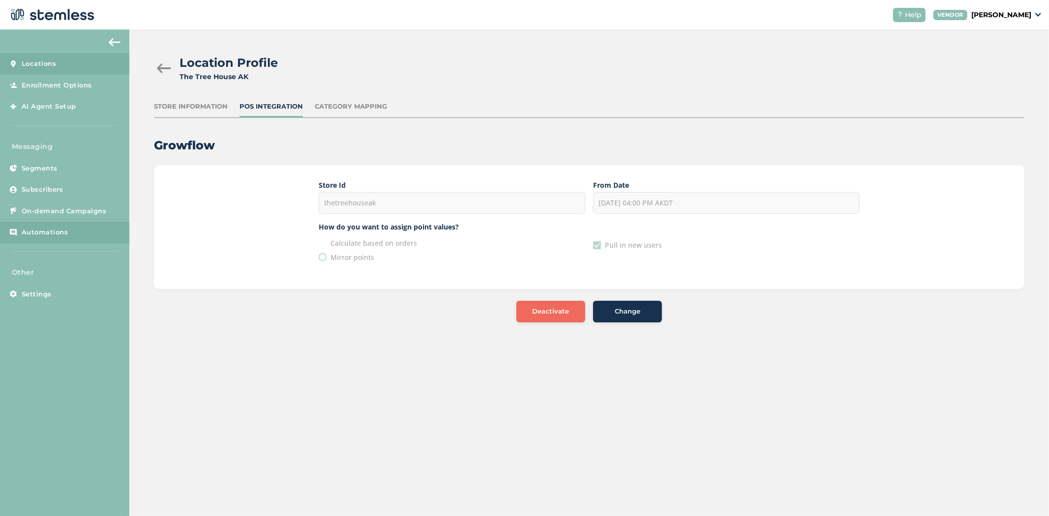  Describe the element at coordinates (627, 312) in the screenshot. I see `button: Change` at that location.